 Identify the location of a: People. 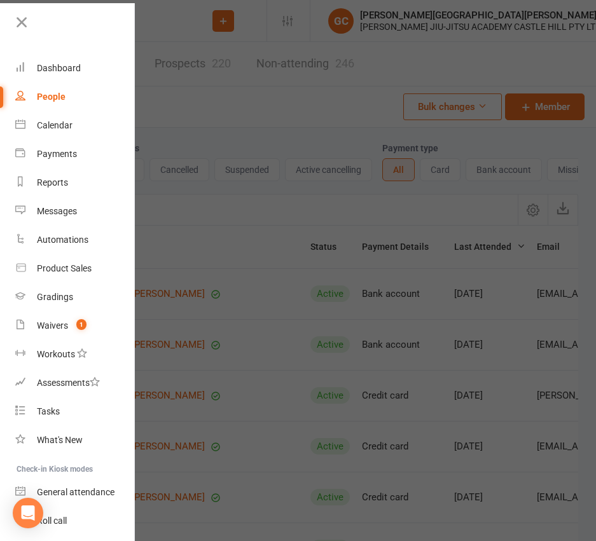
(75, 97).